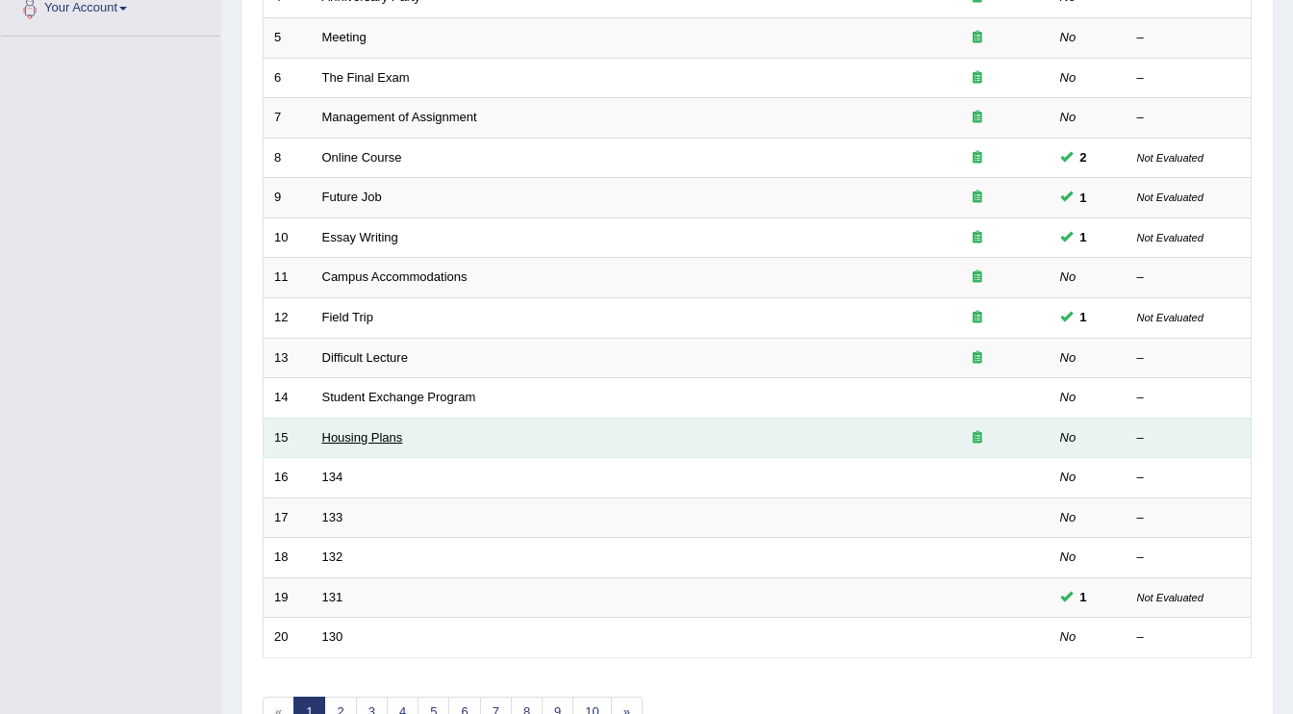  What do you see at coordinates (399, 397) in the screenshot?
I see `a: Student Exchange Program` at bounding box center [399, 397].